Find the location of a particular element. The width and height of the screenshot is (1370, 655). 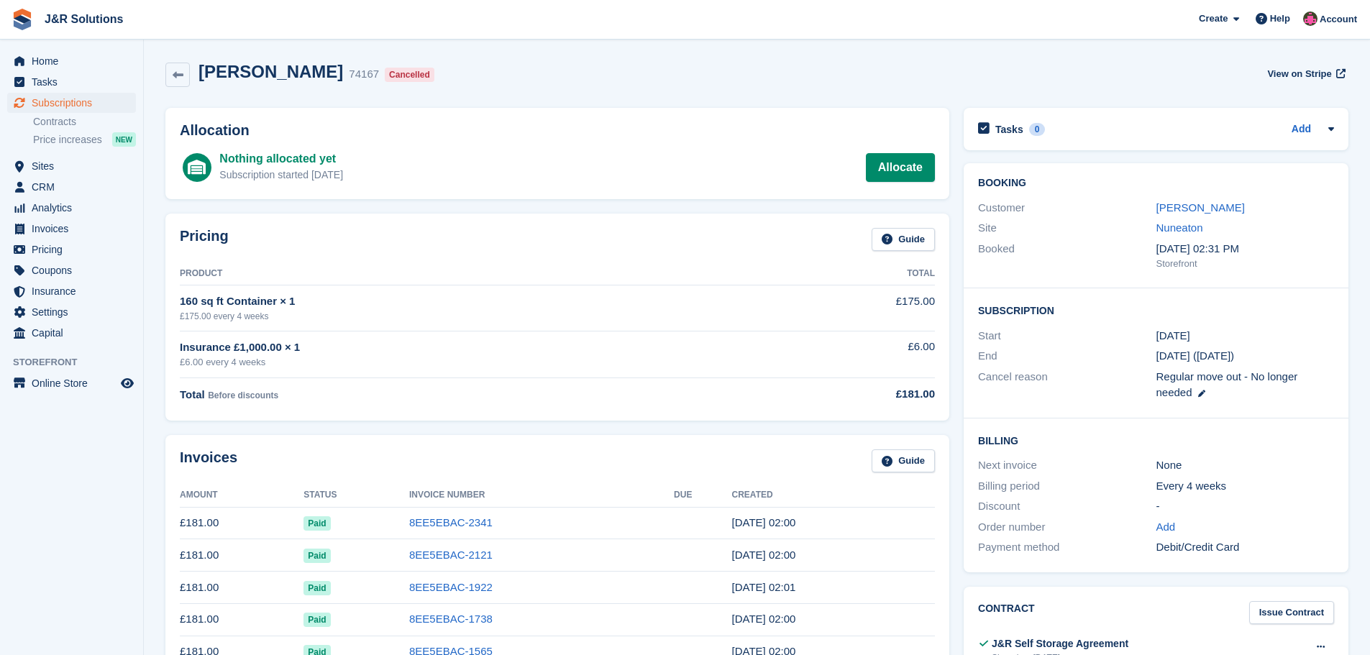

div: 74167 is located at coordinates (364, 74).